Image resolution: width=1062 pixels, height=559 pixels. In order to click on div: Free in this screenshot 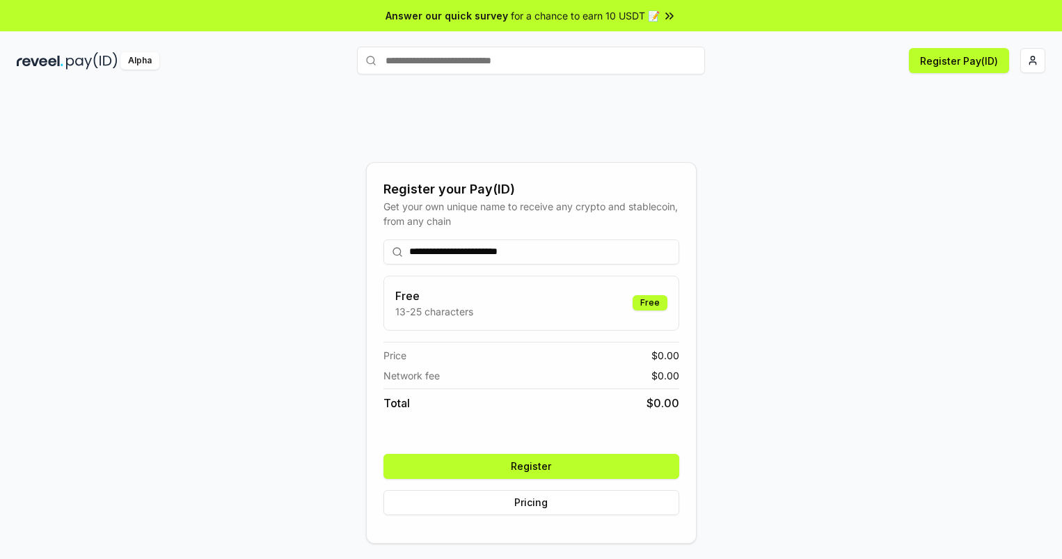, I will do `click(650, 303)`.